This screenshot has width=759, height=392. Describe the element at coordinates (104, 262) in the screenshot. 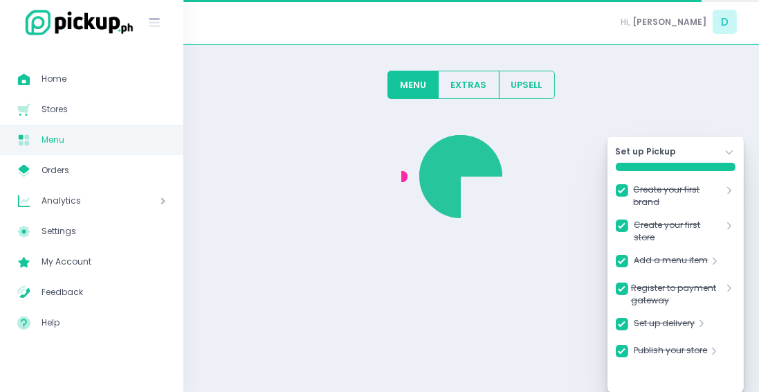

I see `span: My Account` at that location.